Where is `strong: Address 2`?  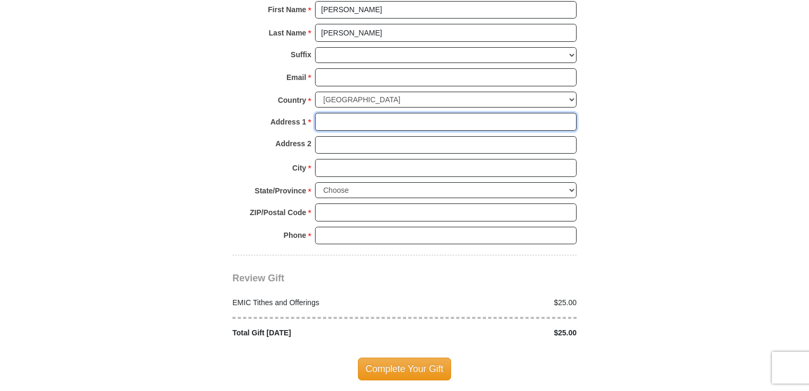
strong: Address 2 is located at coordinates (293, 144).